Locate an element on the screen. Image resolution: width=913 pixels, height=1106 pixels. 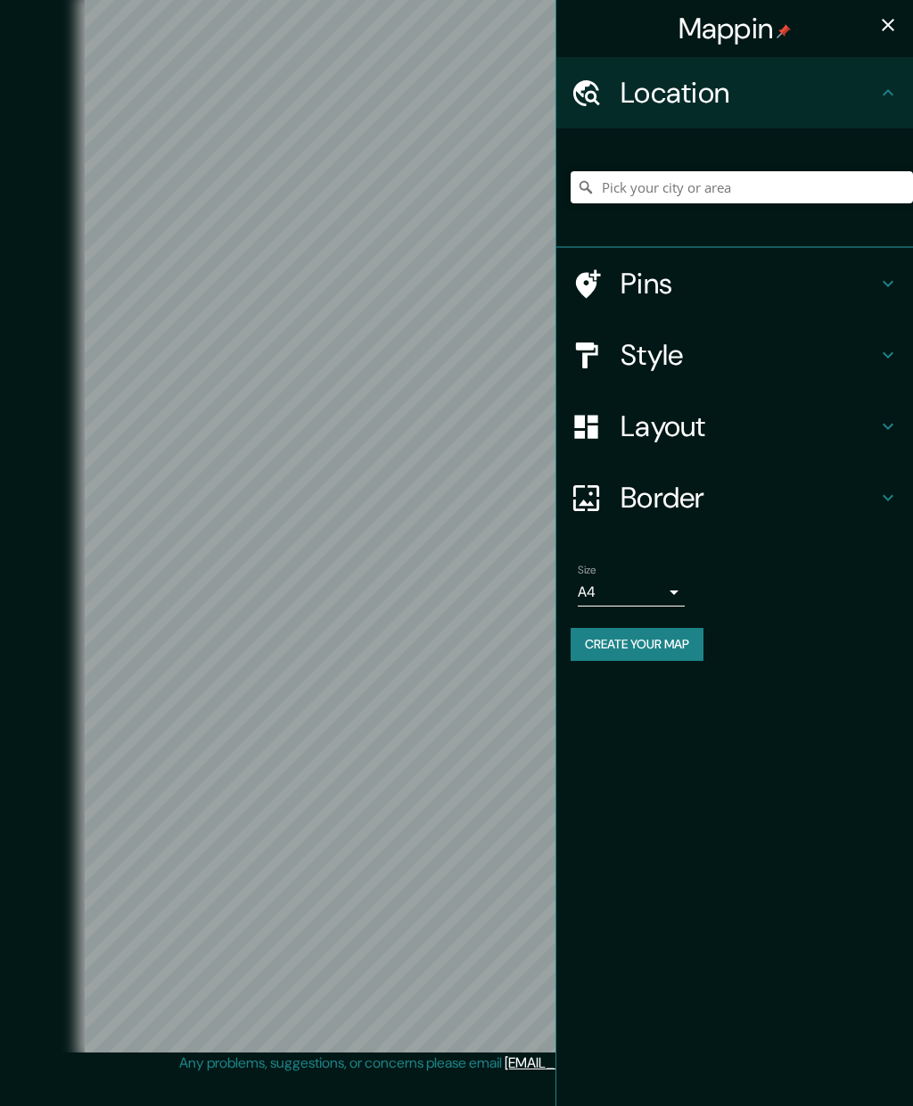
div: Style is located at coordinates (735, 355).